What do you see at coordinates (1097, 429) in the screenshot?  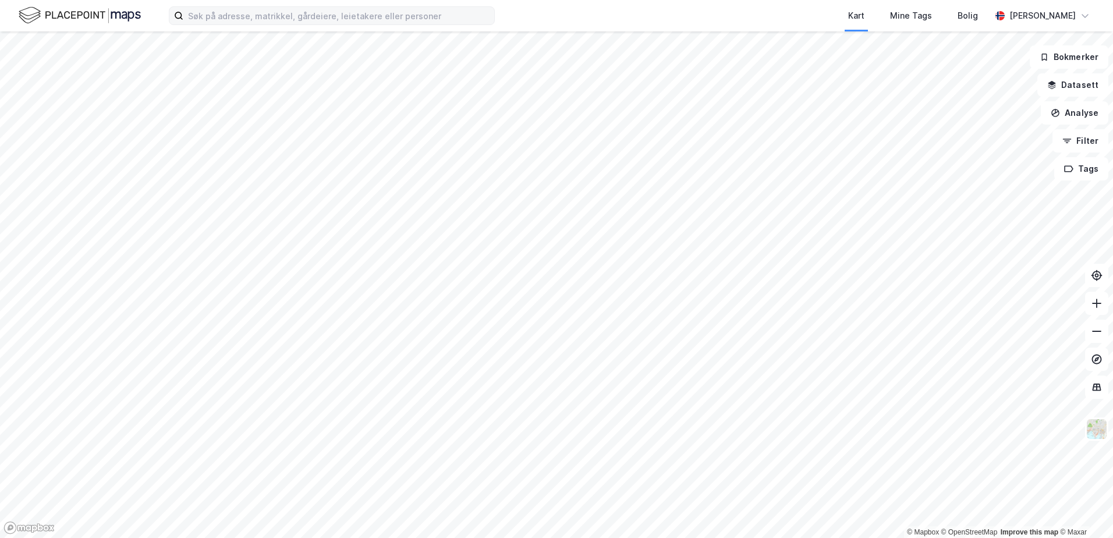 I see `img: Z` at bounding box center [1097, 429].